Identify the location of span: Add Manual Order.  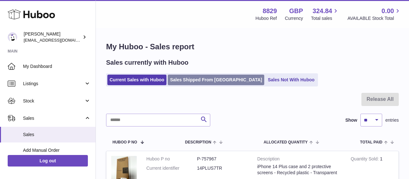
(57, 150).